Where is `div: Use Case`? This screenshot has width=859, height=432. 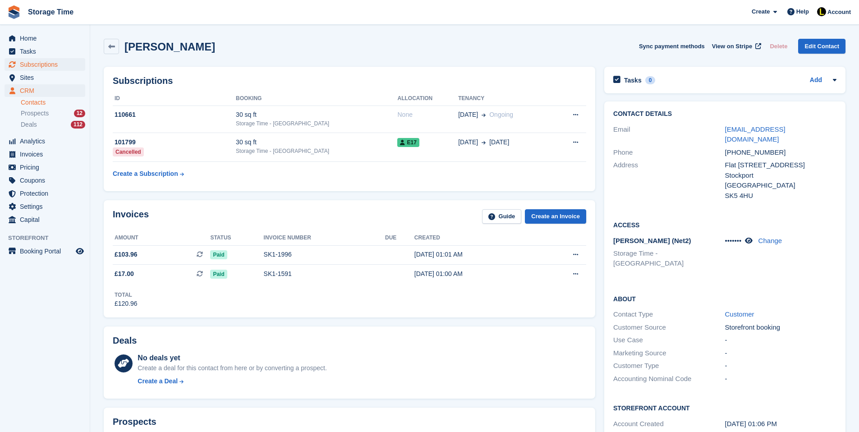
div: Use Case is located at coordinates (669, 340).